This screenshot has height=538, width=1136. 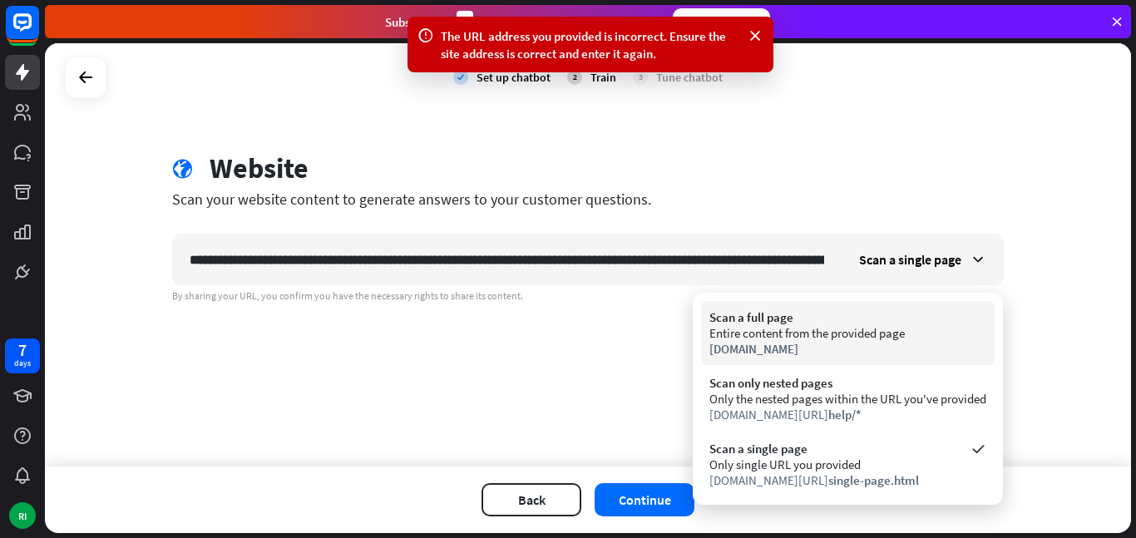 I want to click on button: Continue, so click(x=645, y=500).